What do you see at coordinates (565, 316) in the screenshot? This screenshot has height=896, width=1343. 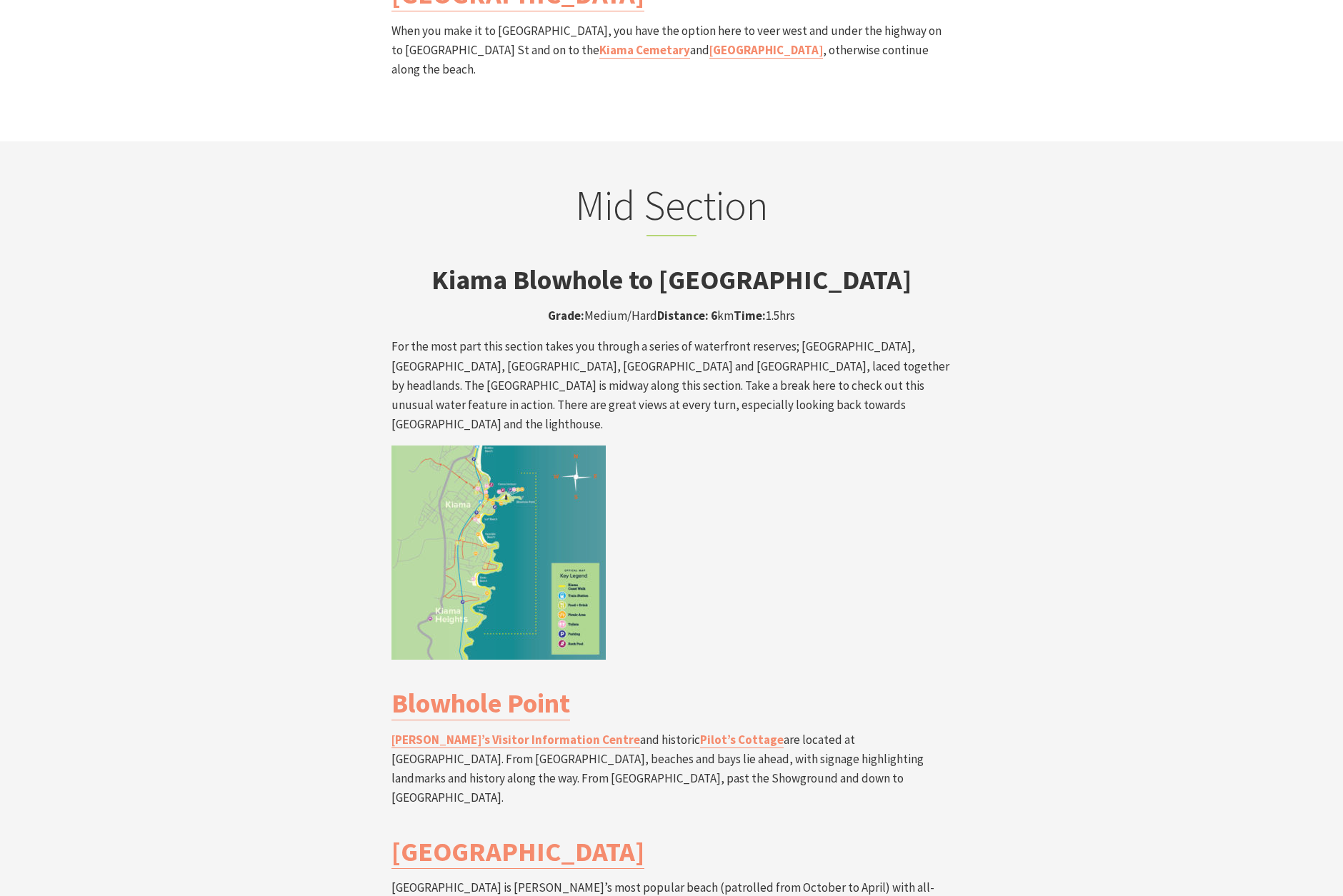 I see `strong: Grade:` at bounding box center [565, 316].